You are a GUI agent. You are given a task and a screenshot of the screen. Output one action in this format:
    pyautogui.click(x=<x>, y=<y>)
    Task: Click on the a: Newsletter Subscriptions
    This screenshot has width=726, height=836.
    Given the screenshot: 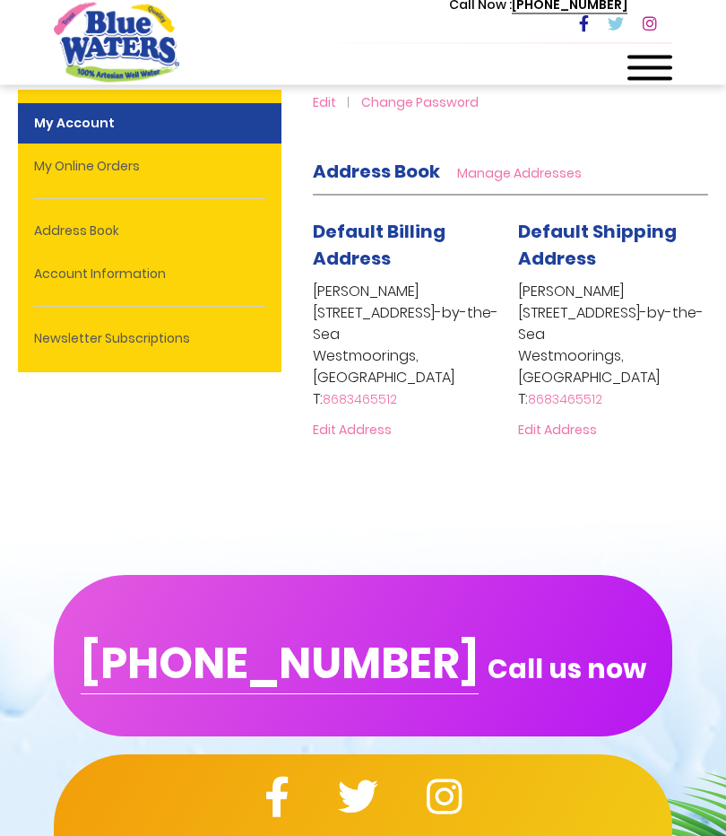 What is the action you would take?
    pyautogui.click(x=150, y=338)
    